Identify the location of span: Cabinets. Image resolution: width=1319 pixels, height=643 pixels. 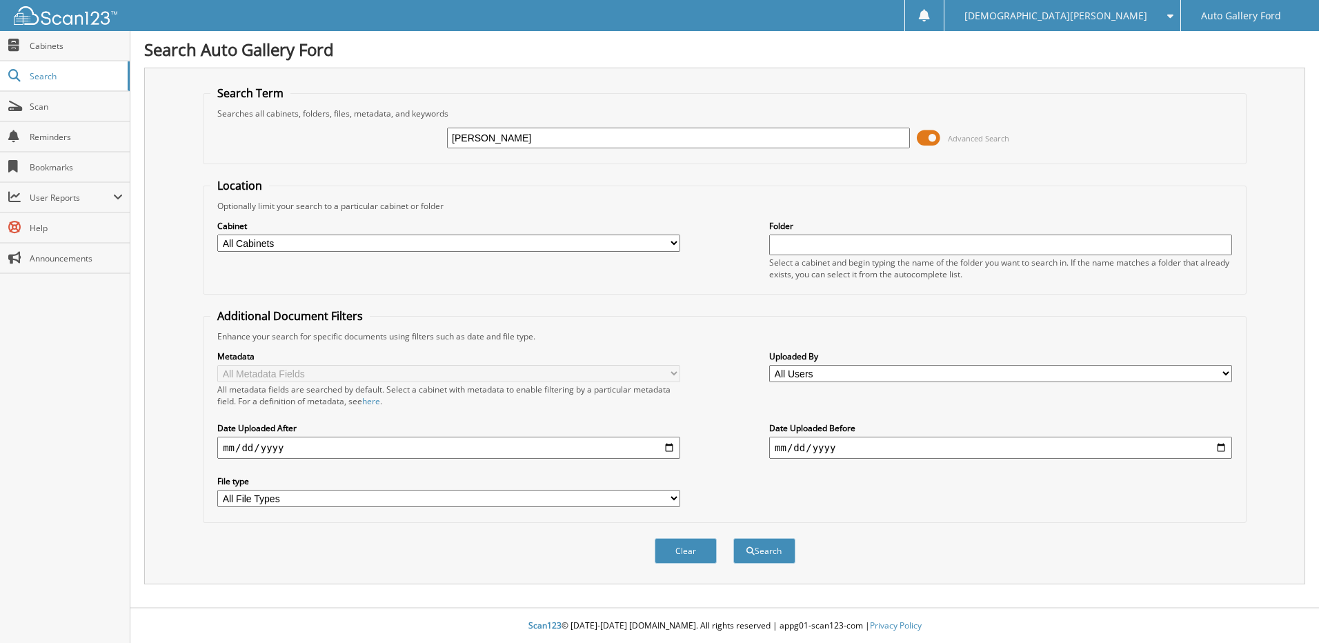
(76, 46).